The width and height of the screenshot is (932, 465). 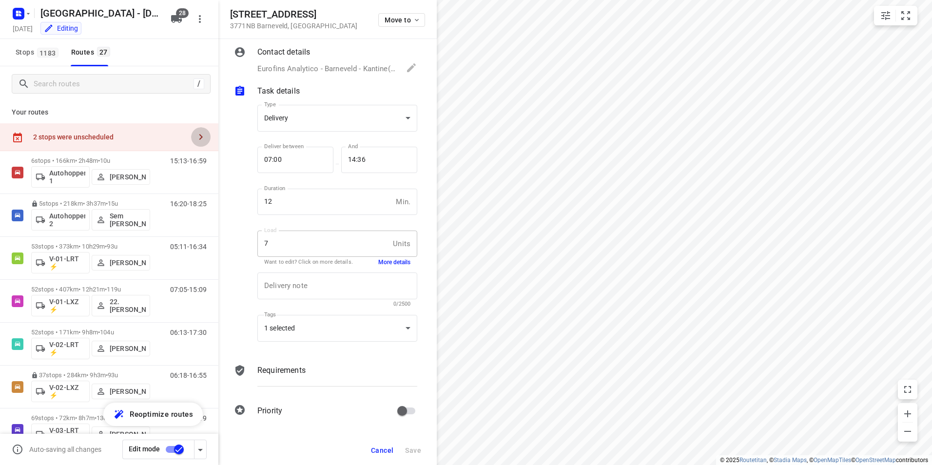 I want to click on span: 15u, so click(x=113, y=203).